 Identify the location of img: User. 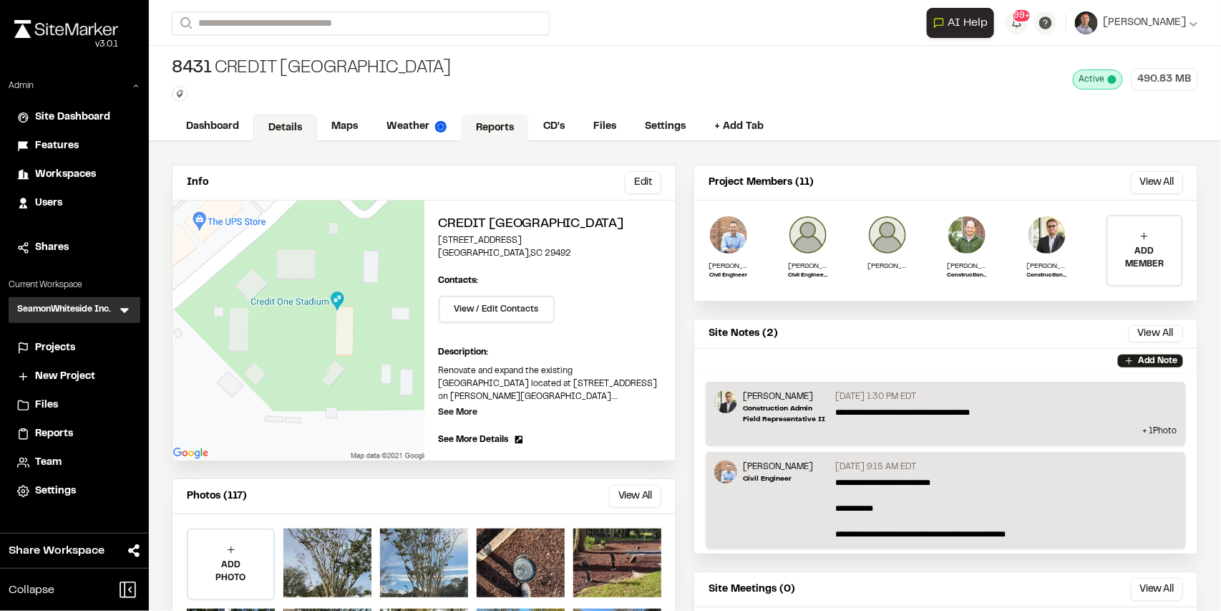
(1087, 23).